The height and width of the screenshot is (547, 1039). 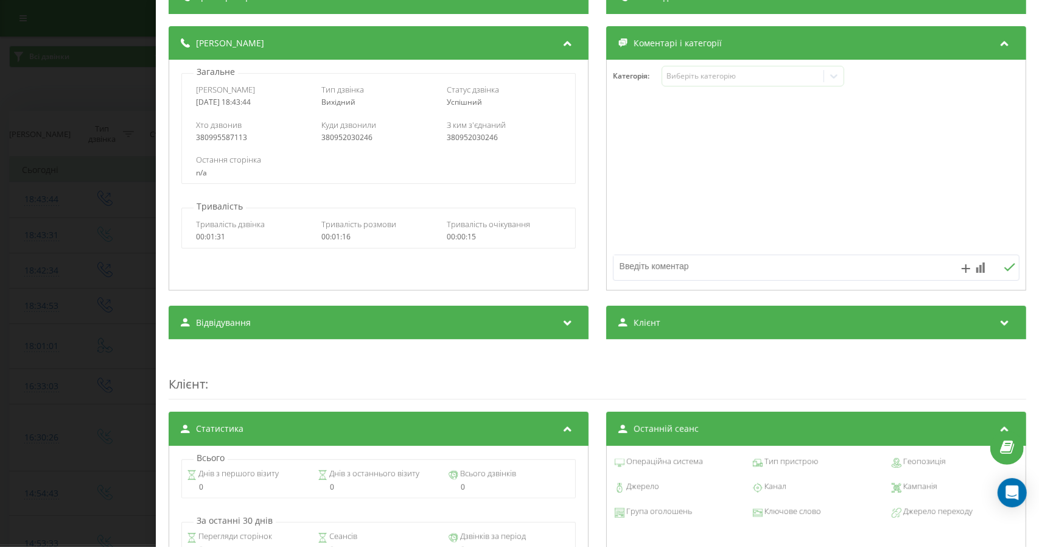 What do you see at coordinates (642, 487) in the screenshot?
I see `span: Джерело` at bounding box center [642, 487].